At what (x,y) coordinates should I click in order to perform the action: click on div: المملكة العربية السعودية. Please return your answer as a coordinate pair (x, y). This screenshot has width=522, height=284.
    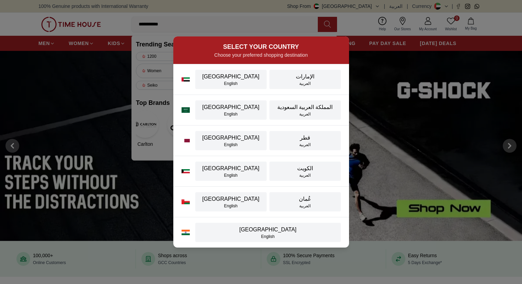
    Looking at the image, I should click on (305, 107).